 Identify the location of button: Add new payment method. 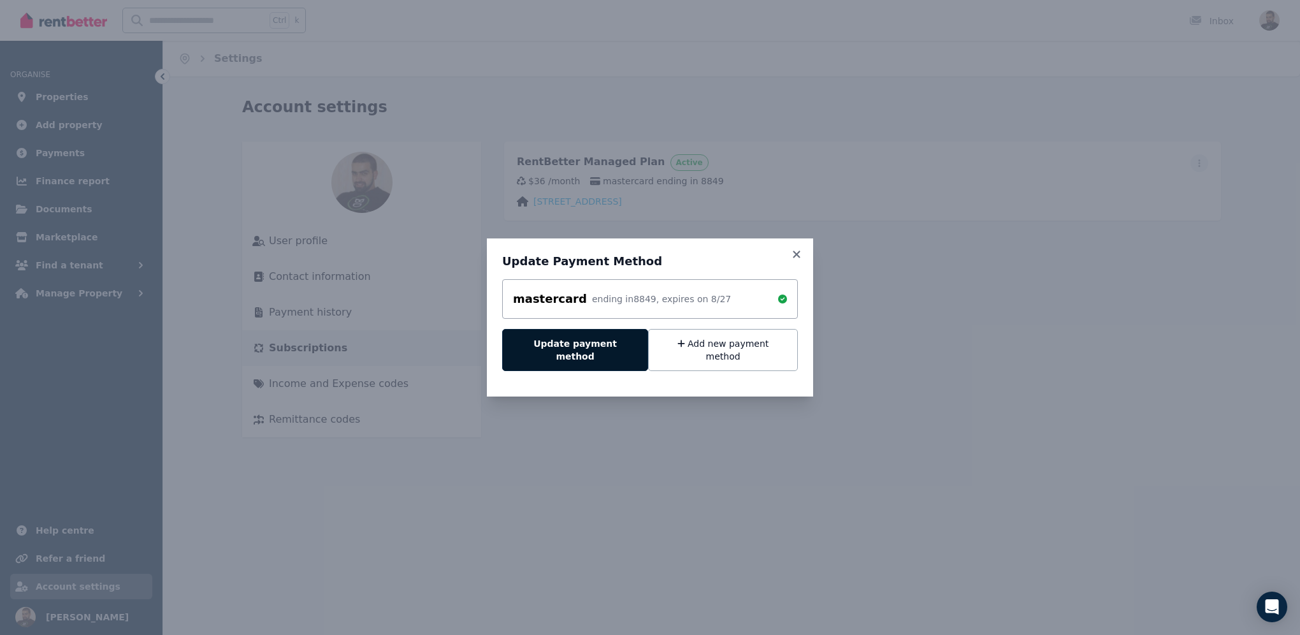
(723, 350).